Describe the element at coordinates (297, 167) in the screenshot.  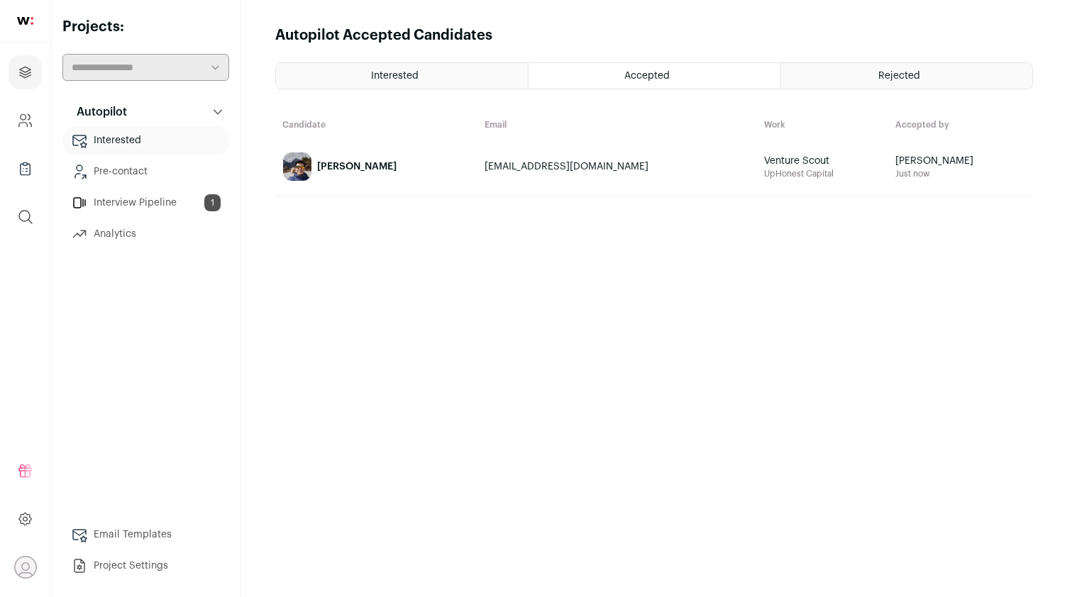
I see `img: d9d9a16397591bce11dd9533f8e10a0cf2aa9fc26f6ecc35459972ca1025b15e.jpg` at that location.